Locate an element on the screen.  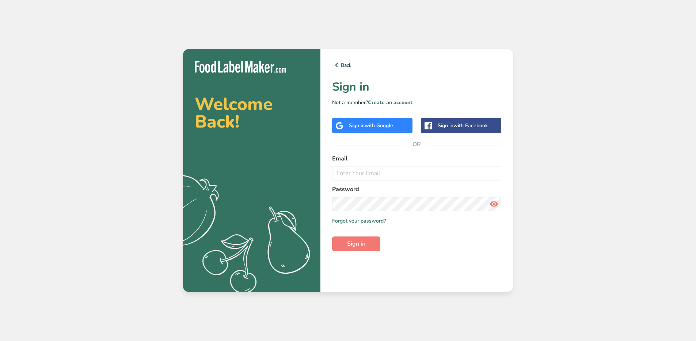
h2: Welcome Back! is located at coordinates (252, 113).